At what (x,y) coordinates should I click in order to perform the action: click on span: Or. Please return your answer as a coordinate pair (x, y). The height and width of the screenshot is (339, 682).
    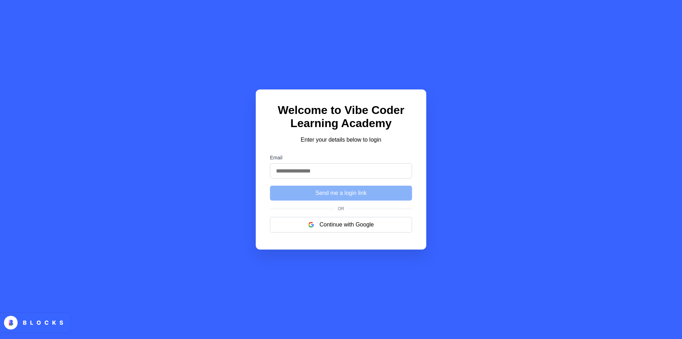
    Looking at the image, I should click on (341, 209).